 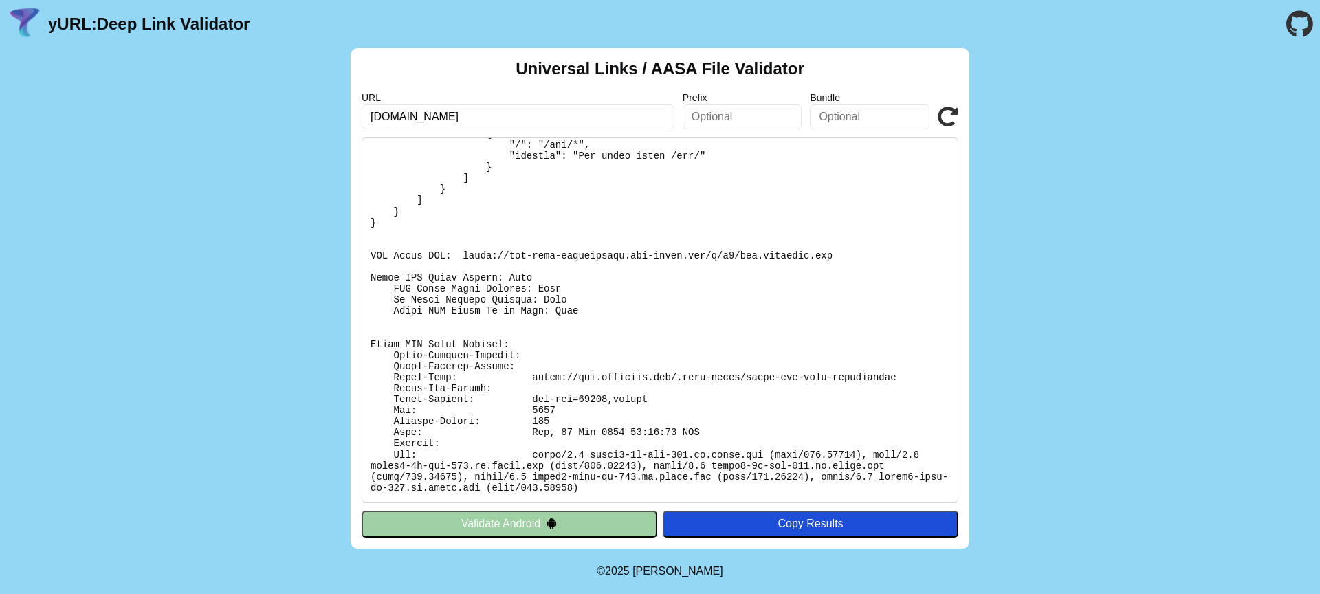 What do you see at coordinates (810, 524) in the screenshot?
I see `button: Copy Results` at bounding box center [810, 524].